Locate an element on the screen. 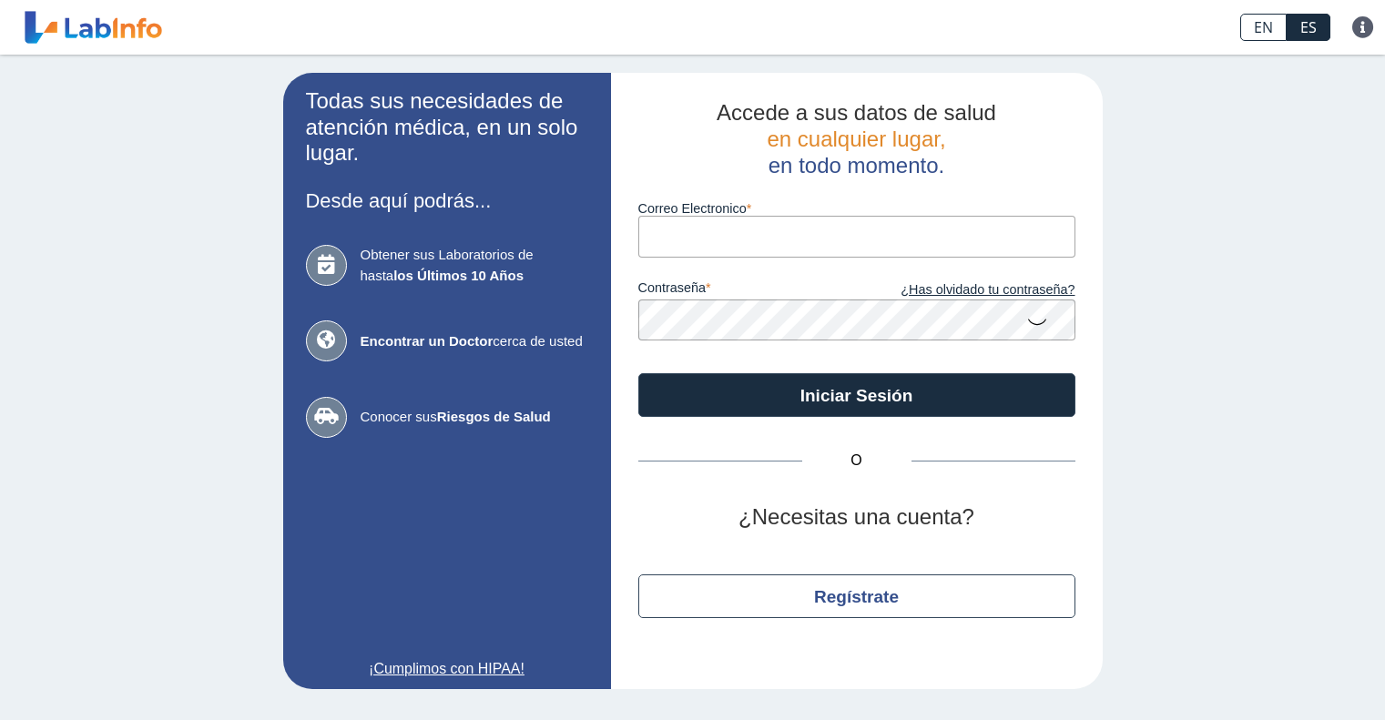 This screenshot has height=720, width=1385. label: contraseña is located at coordinates (747, 290).